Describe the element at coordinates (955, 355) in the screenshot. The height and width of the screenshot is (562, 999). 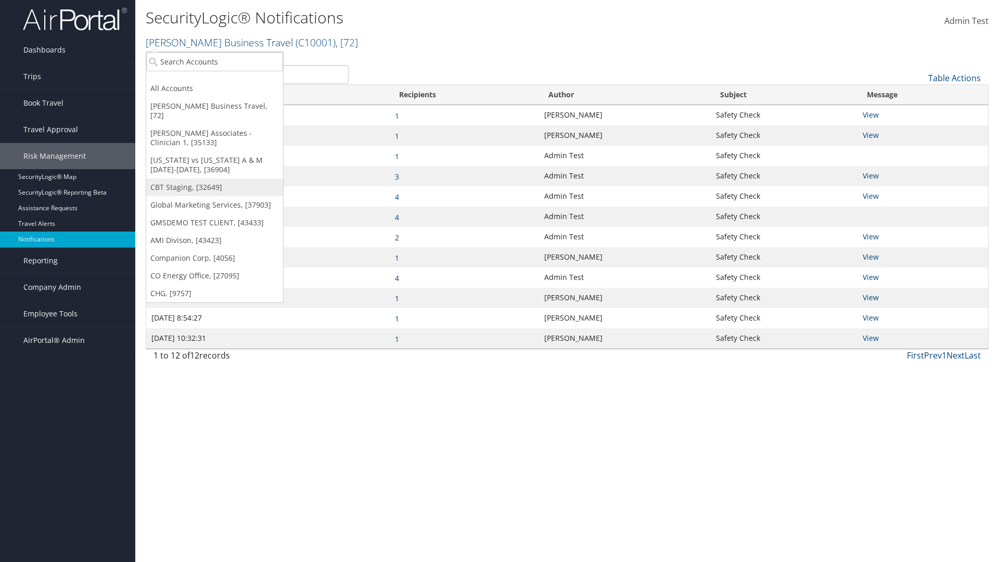
I see `a: Next` at that location.